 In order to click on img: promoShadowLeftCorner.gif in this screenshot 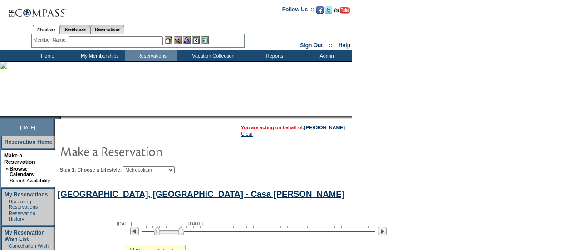, I will do `click(59, 117)`.